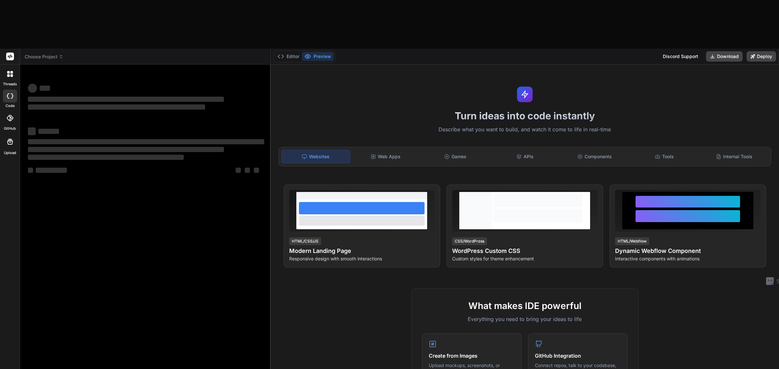  What do you see at coordinates (687, 259) in the screenshot?
I see `p: Interactive components with animations` at bounding box center [687, 259].